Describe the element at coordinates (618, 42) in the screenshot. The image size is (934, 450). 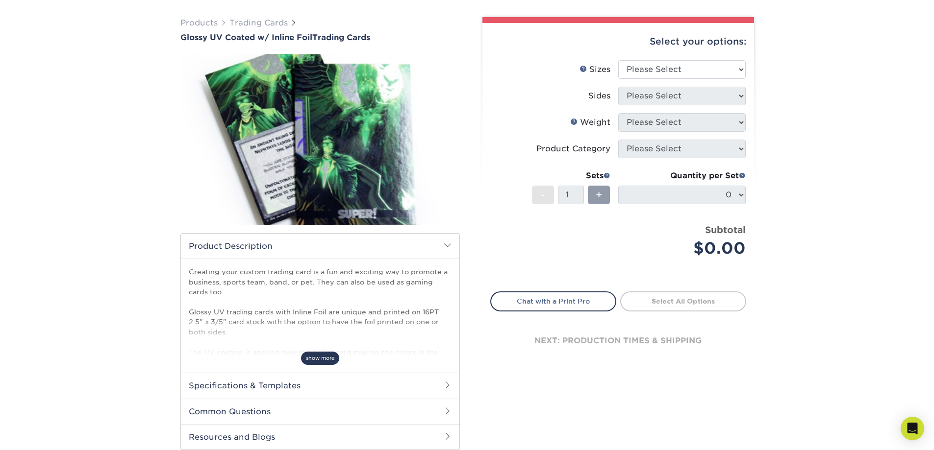
I see `div: Select your options:` at that location.